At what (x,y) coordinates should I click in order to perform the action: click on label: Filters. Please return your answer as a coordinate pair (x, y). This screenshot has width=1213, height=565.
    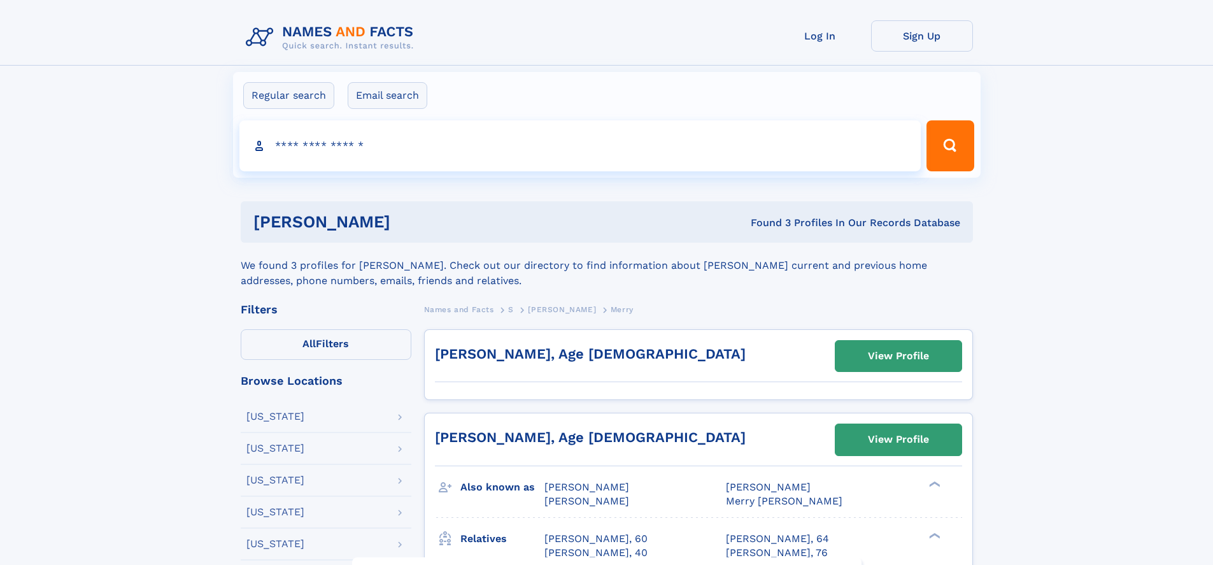
    Looking at the image, I should click on (326, 344).